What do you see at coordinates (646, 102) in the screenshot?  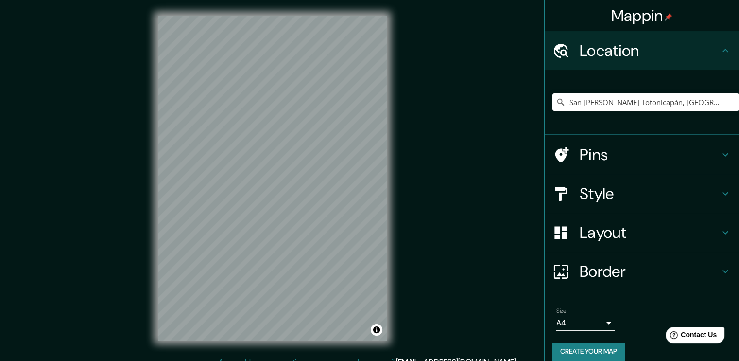 I see `input: Pick your city or area` at bounding box center [646, 102].